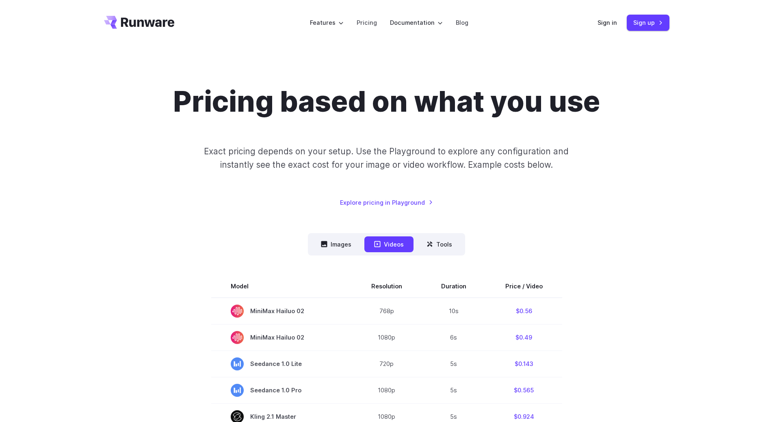  What do you see at coordinates (387, 286) in the screenshot?
I see `th: Resolution` at bounding box center [387, 286].